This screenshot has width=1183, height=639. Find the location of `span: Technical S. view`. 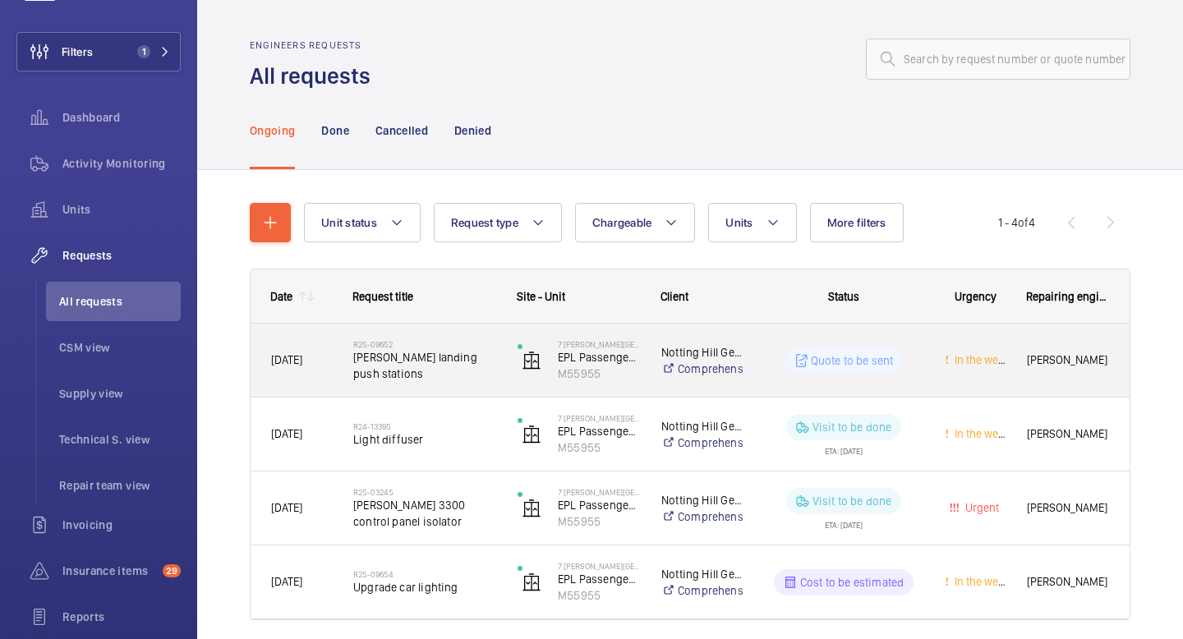

span: Technical S. view is located at coordinates (120, 439).